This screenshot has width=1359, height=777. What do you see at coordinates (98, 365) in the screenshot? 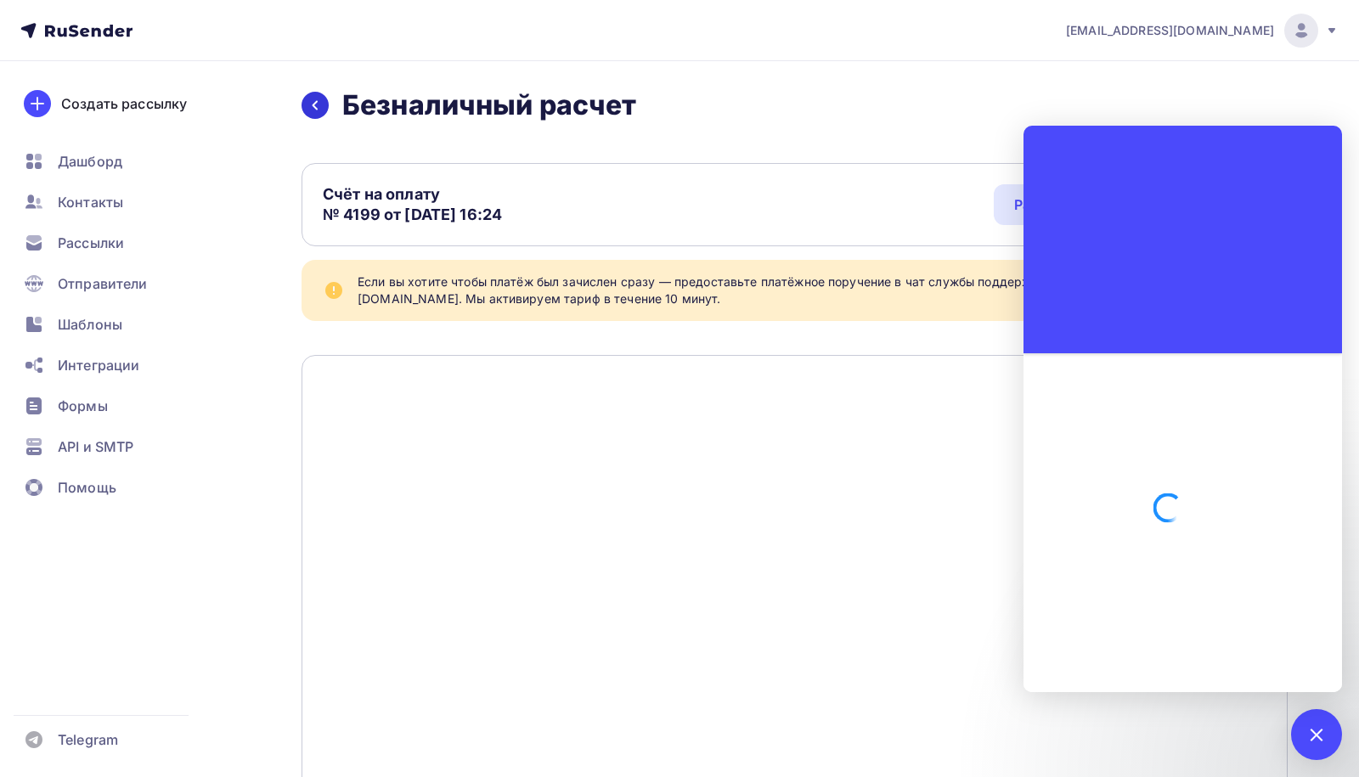
I see `span: Интеграции` at bounding box center [98, 365].